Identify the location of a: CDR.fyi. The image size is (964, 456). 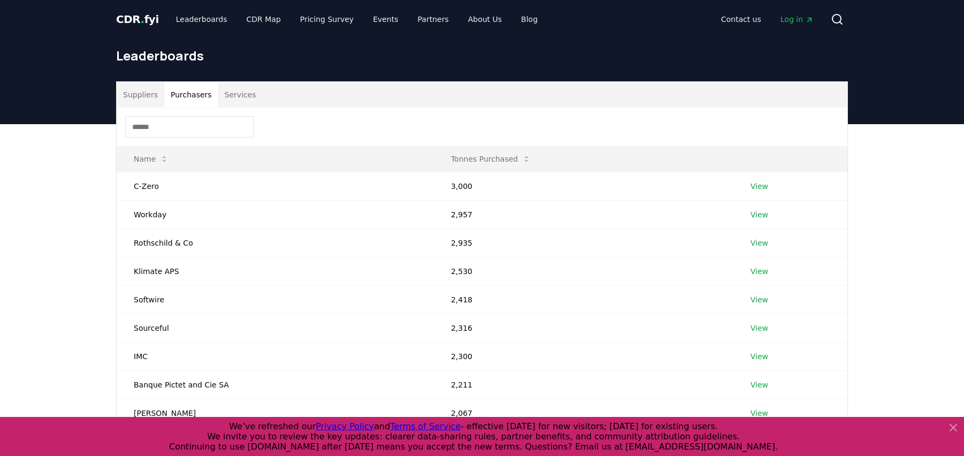
(137, 19).